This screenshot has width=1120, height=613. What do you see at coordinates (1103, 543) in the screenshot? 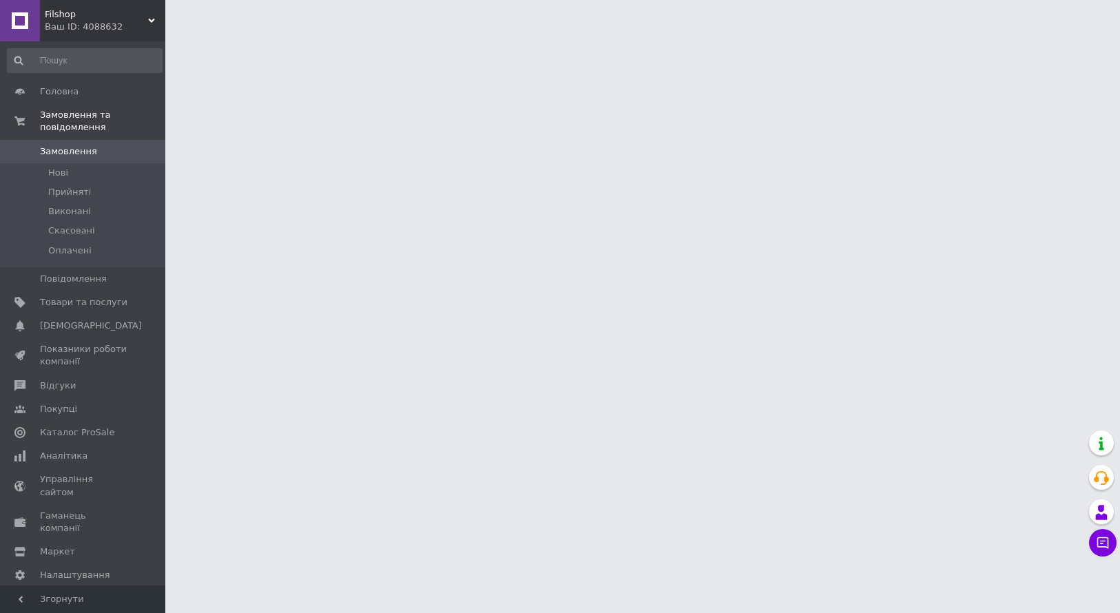
I see `button: Чат з покупцем` at bounding box center [1103, 543].